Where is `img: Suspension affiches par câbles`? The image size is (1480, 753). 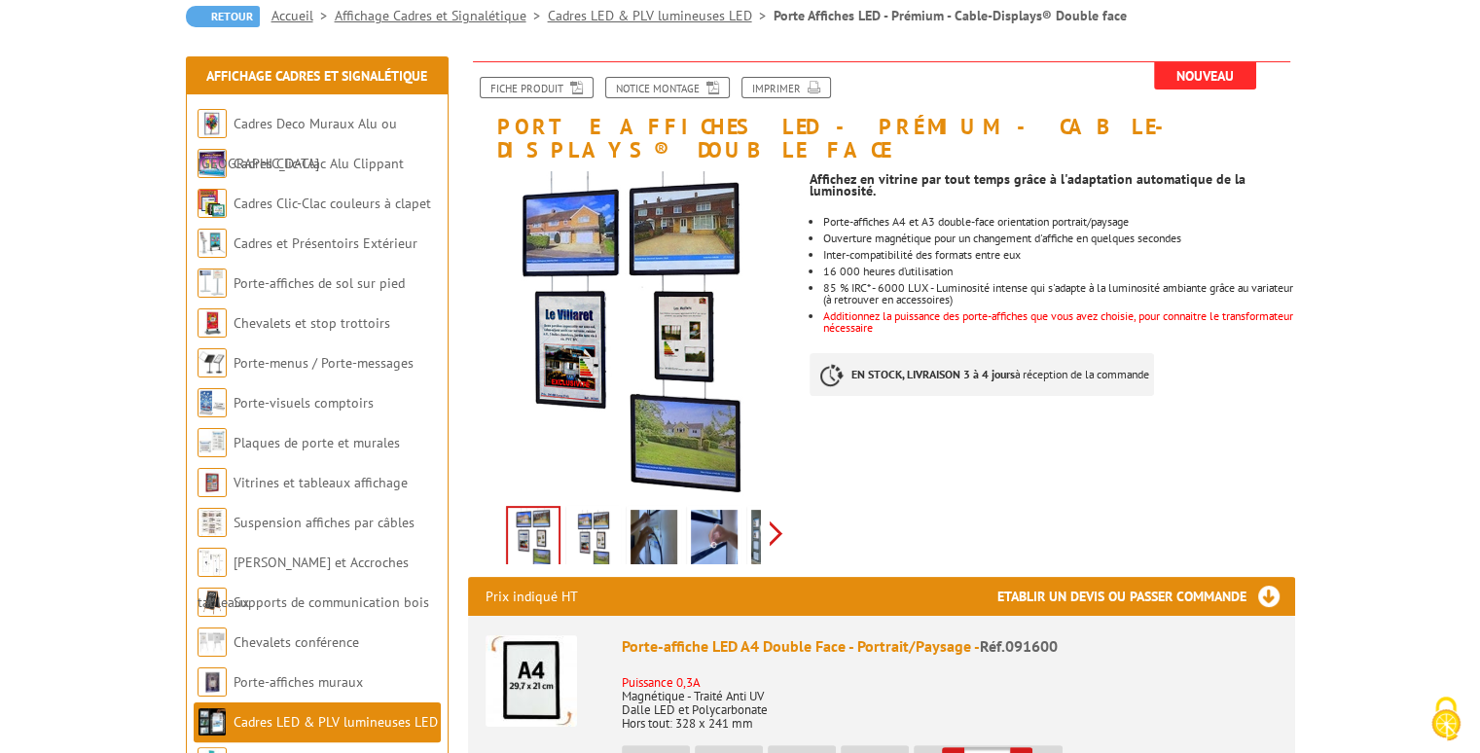 img: Suspension affiches par câbles is located at coordinates (212, 522).